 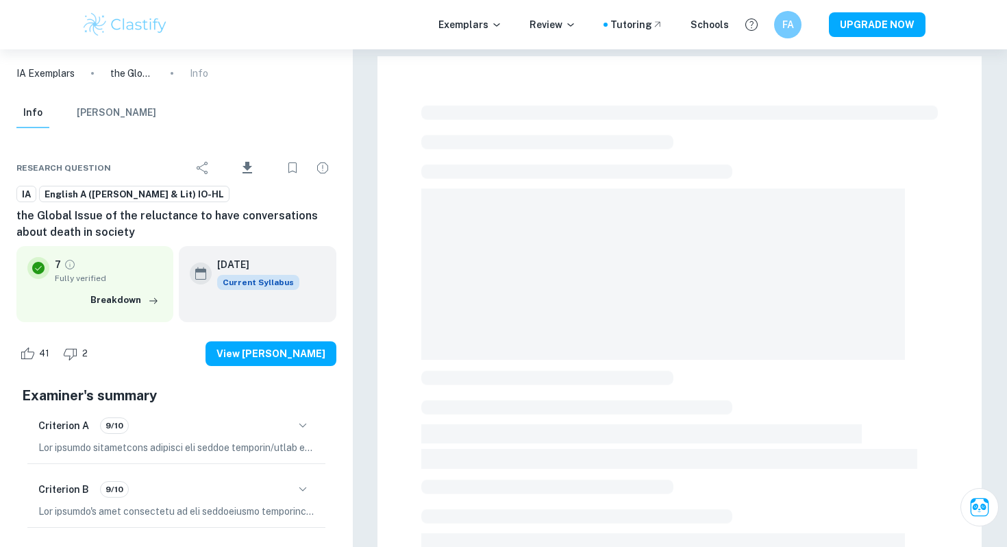 What do you see at coordinates (26, 194) in the screenshot?
I see `a: IA` at bounding box center [26, 194].